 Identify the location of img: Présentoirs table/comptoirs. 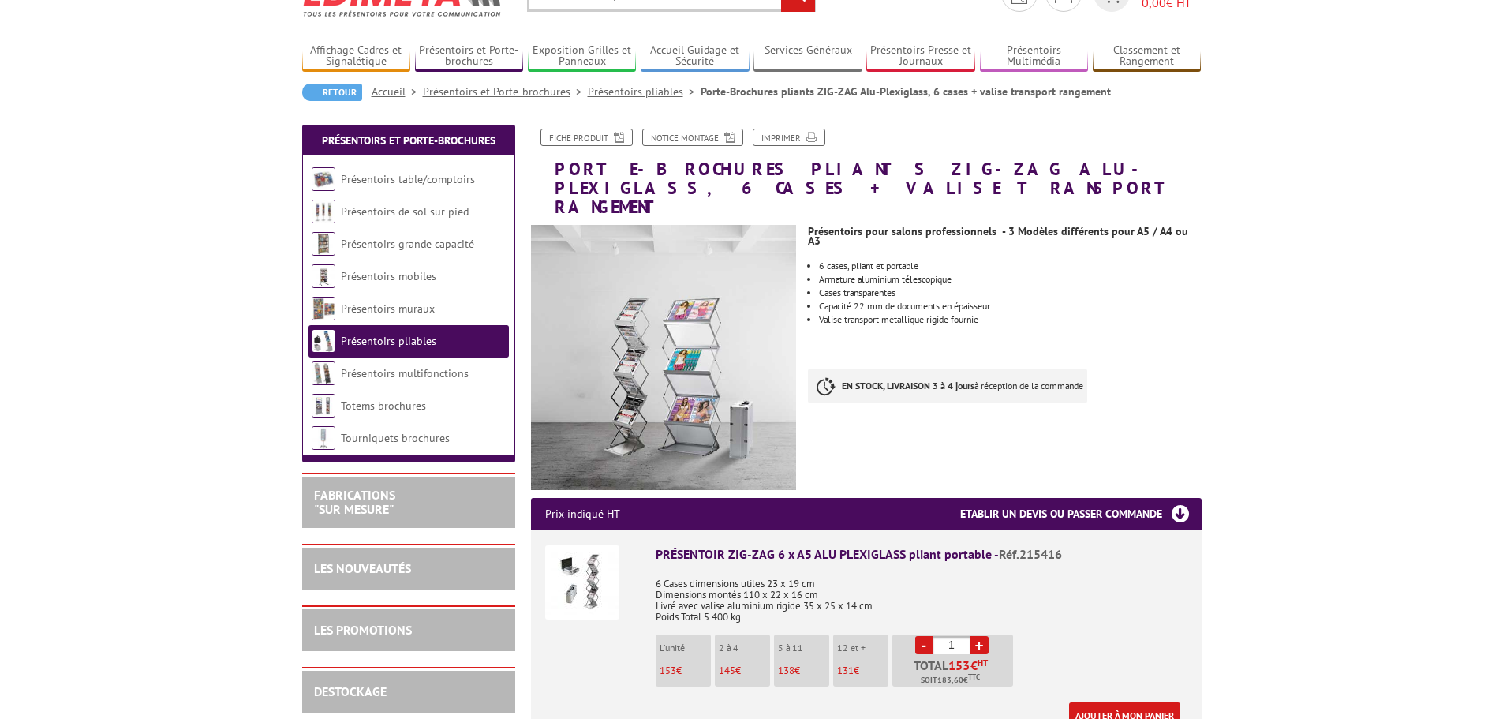
(324, 179).